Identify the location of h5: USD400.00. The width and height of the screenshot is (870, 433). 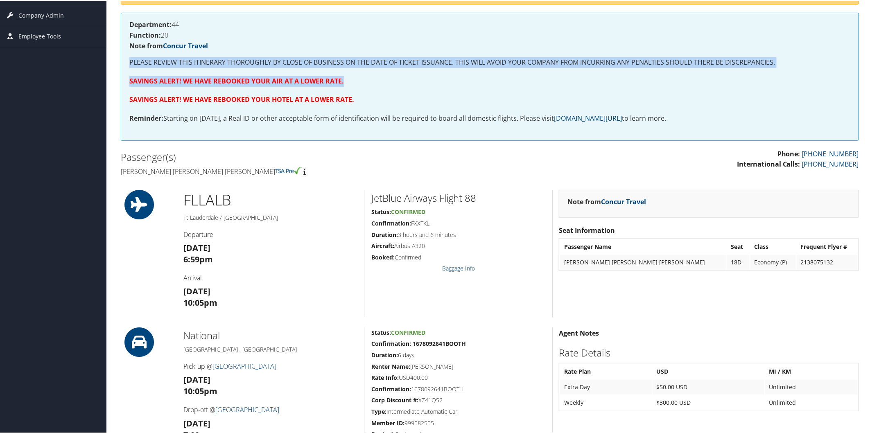
(459, 377).